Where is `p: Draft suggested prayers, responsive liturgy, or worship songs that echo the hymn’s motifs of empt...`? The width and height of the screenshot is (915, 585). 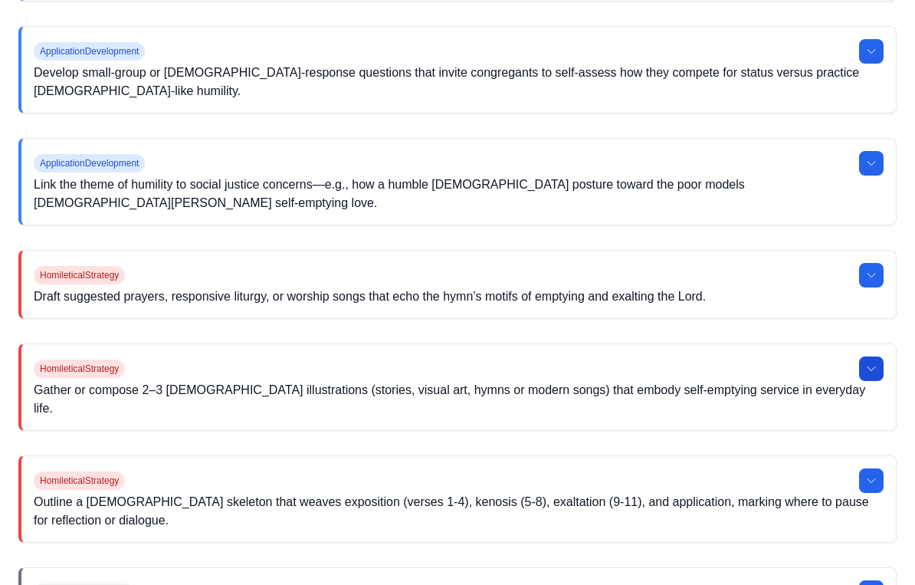
p: Draft suggested prayers, responsive liturgy, or worship songs that echo the hymn’s motifs of empt... is located at coordinates (458, 297).